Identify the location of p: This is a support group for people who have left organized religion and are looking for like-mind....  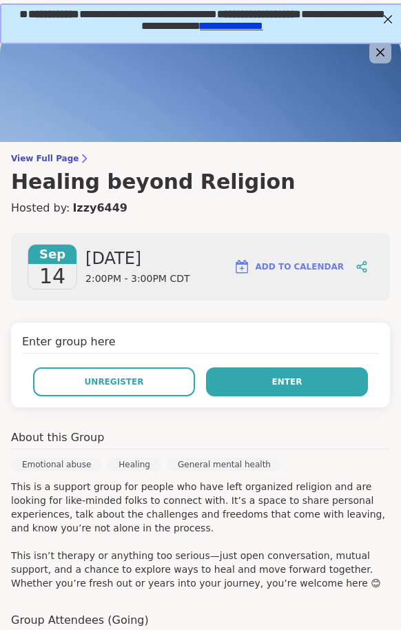
(201, 535).